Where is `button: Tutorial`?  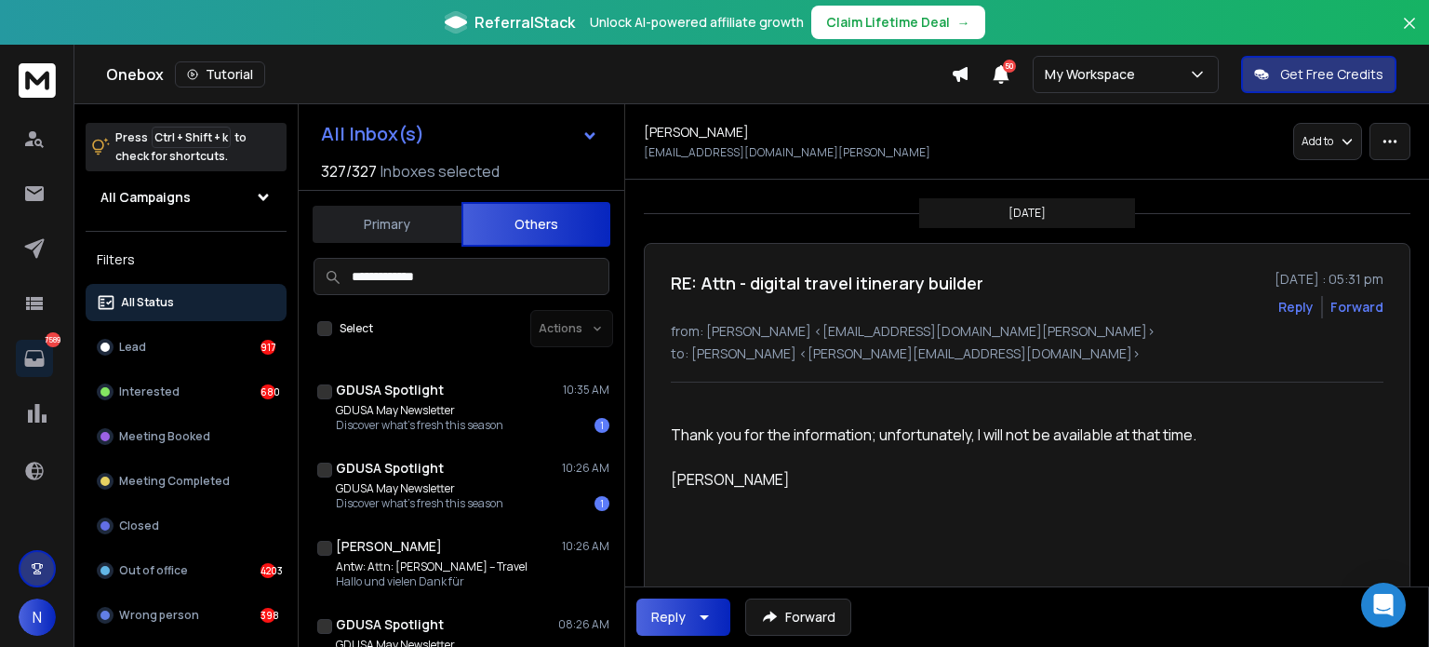
button: Tutorial is located at coordinates (220, 74).